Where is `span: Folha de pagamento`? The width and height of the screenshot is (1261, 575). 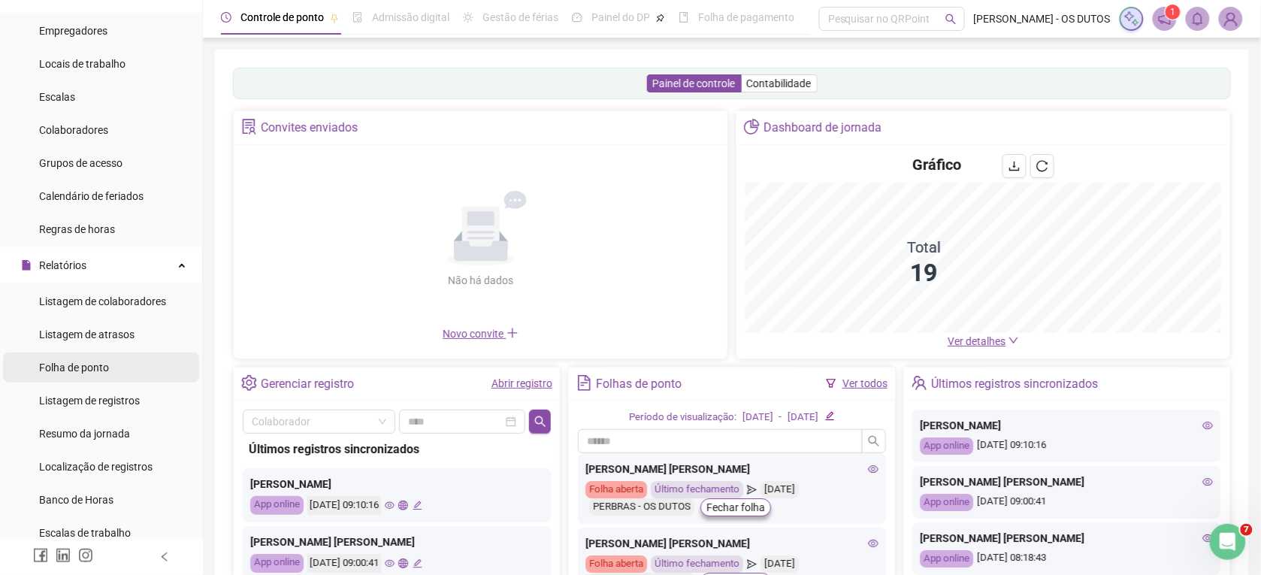
span: Folha de pagamento is located at coordinates (747, 17).